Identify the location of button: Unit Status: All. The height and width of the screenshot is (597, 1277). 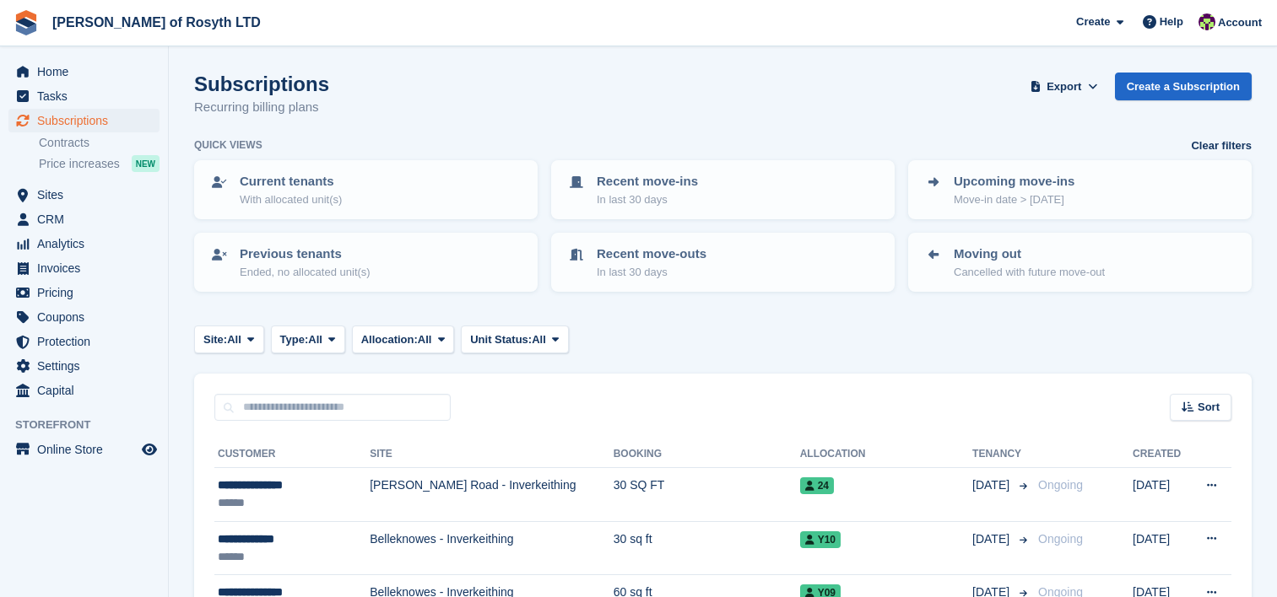
(514, 339).